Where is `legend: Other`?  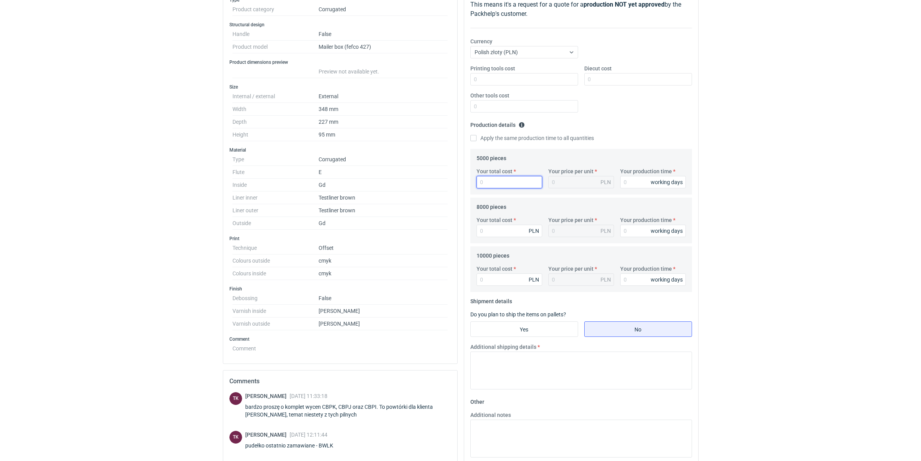
legend: Other is located at coordinates (478, 400).